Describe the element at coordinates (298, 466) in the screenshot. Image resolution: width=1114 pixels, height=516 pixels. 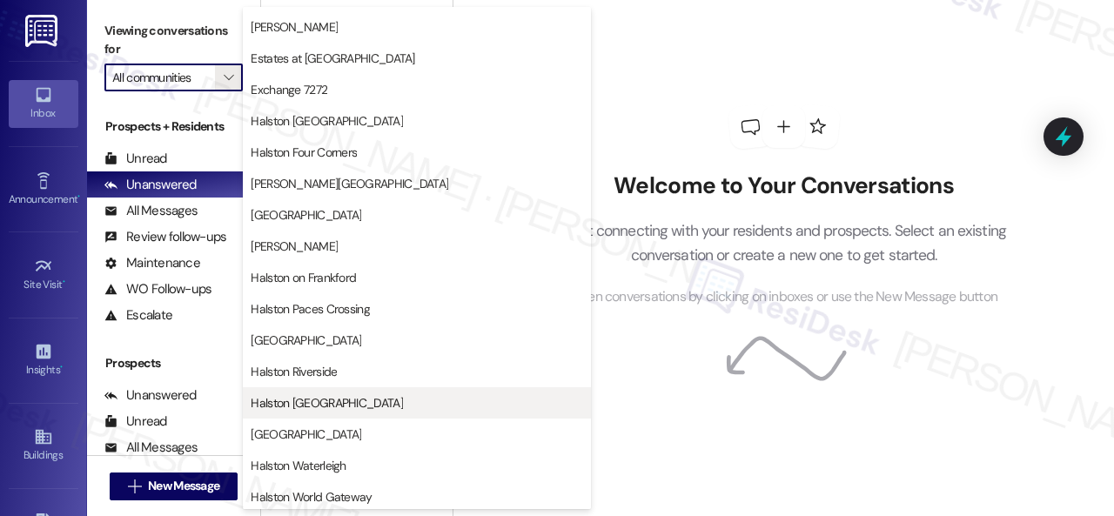
I see `span: Halston Waterleigh` at that location.